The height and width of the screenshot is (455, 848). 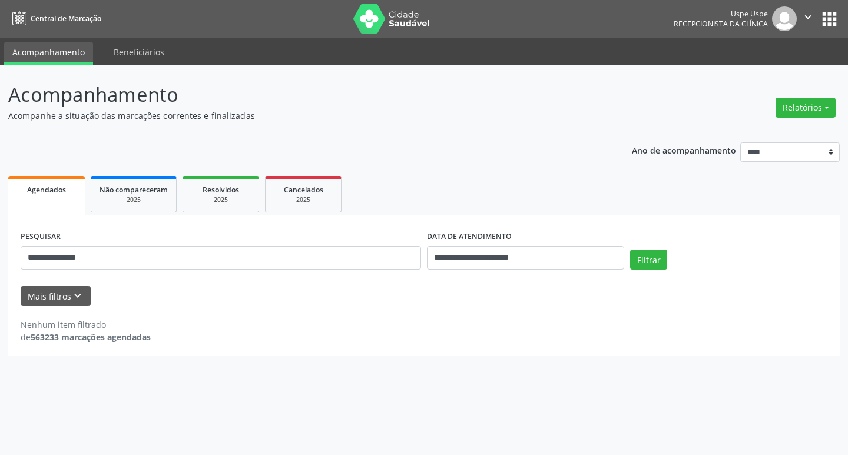 What do you see at coordinates (55, 18) in the screenshot?
I see `a: Central de Marcação` at bounding box center [55, 18].